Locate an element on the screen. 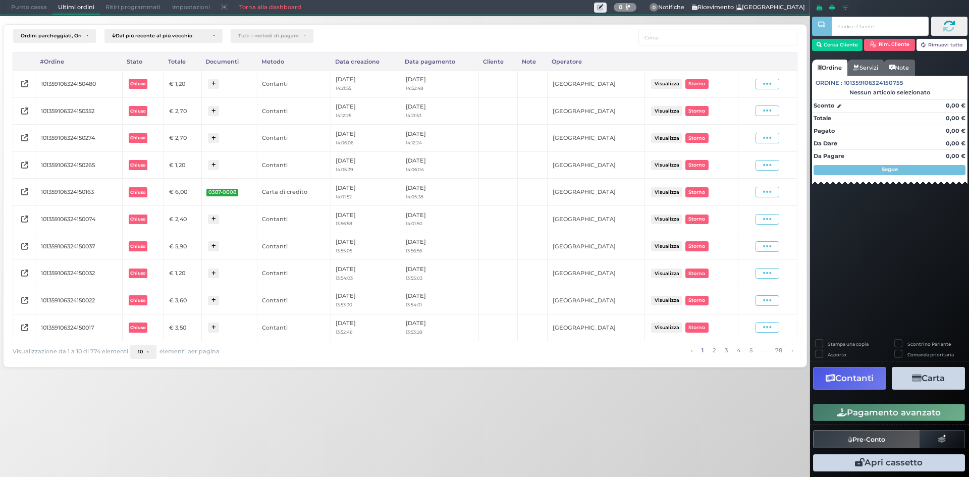 The width and height of the screenshot is (969, 477). a: Ordine is located at coordinates (830, 68).